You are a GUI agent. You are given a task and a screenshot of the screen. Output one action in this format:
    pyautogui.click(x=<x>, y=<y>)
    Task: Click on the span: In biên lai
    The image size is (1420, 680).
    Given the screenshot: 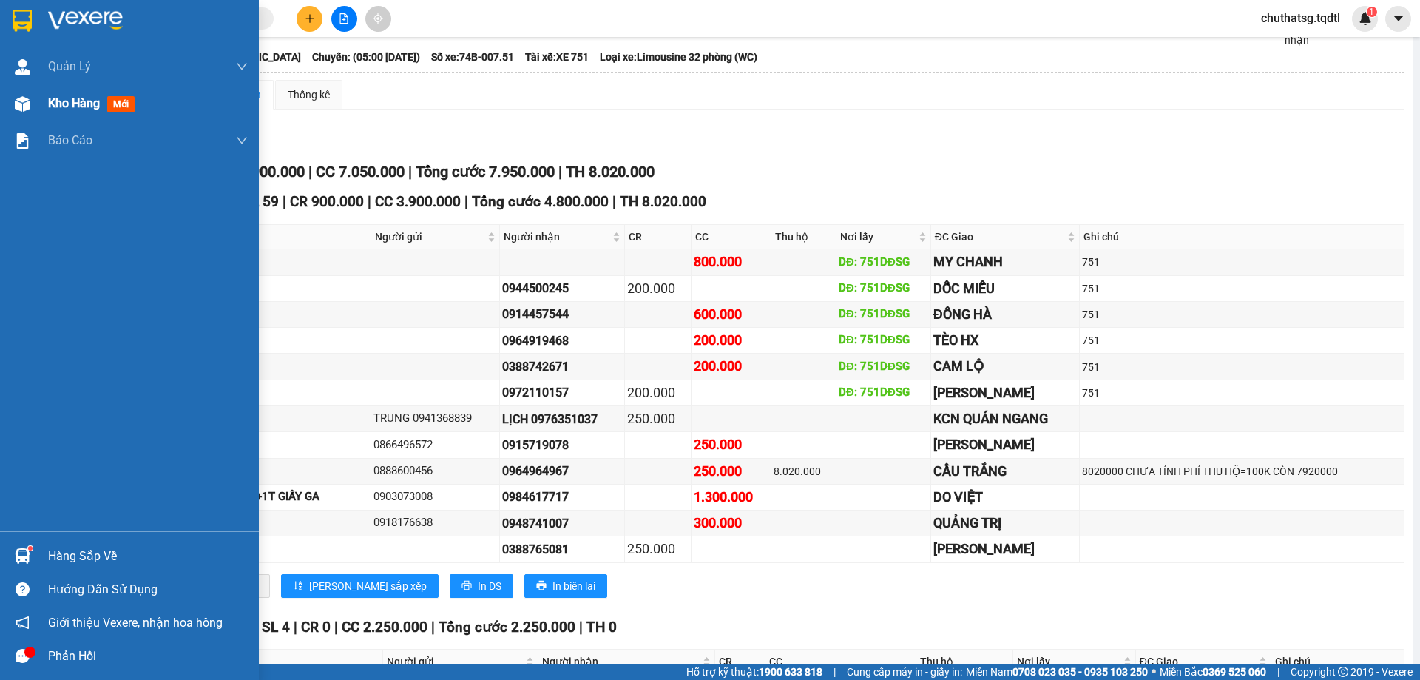 What is the action you would take?
    pyautogui.click(x=574, y=586)
    